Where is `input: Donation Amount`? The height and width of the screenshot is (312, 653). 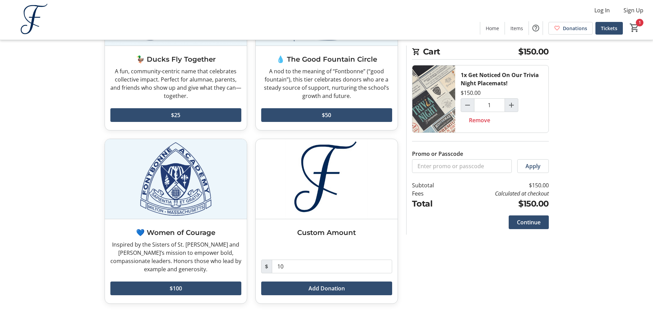 input: Donation Amount is located at coordinates (332, 267).